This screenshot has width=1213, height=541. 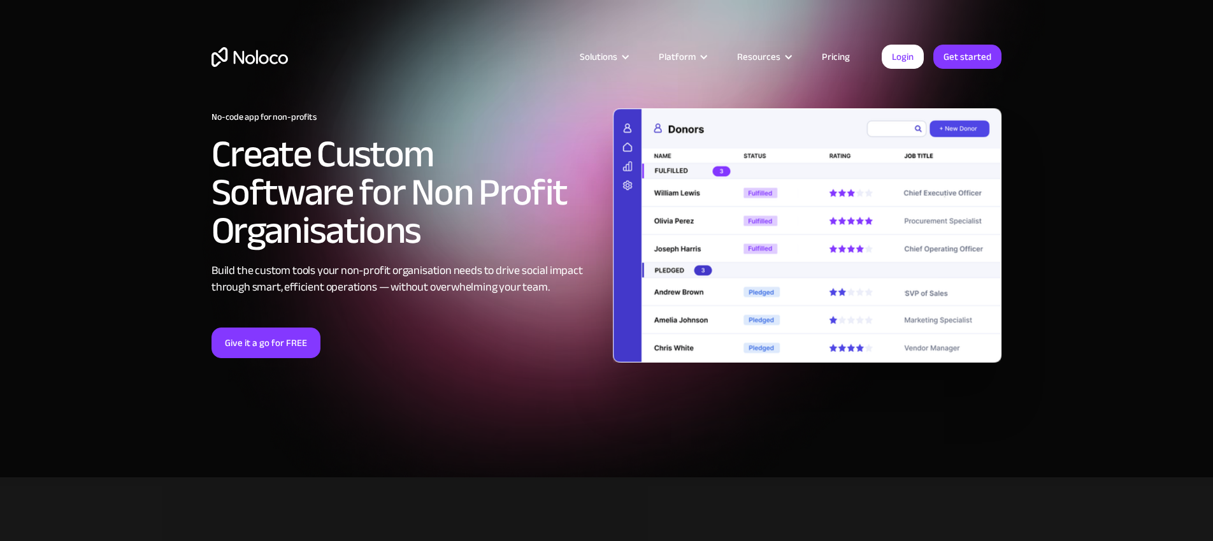 I want to click on a: Login, so click(x=903, y=57).